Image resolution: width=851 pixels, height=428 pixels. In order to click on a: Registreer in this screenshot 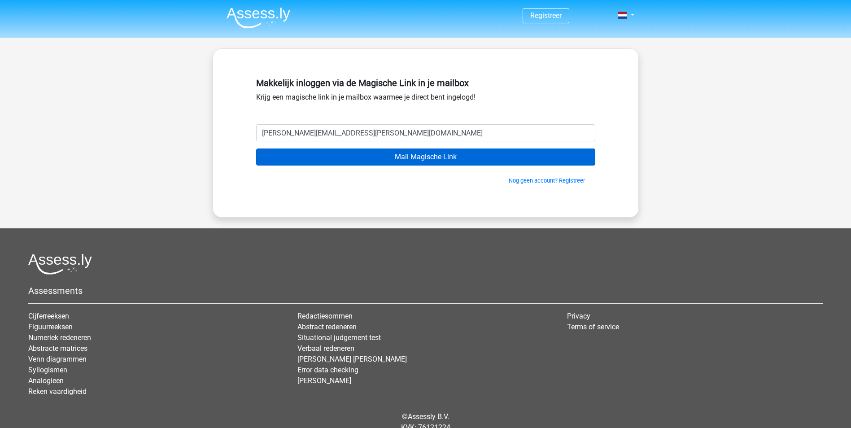, I will do `click(546, 15)`.